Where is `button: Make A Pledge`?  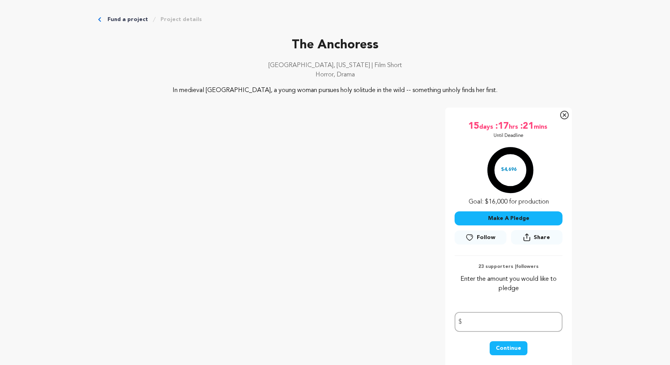 button: Make A Pledge is located at coordinates (508, 218).